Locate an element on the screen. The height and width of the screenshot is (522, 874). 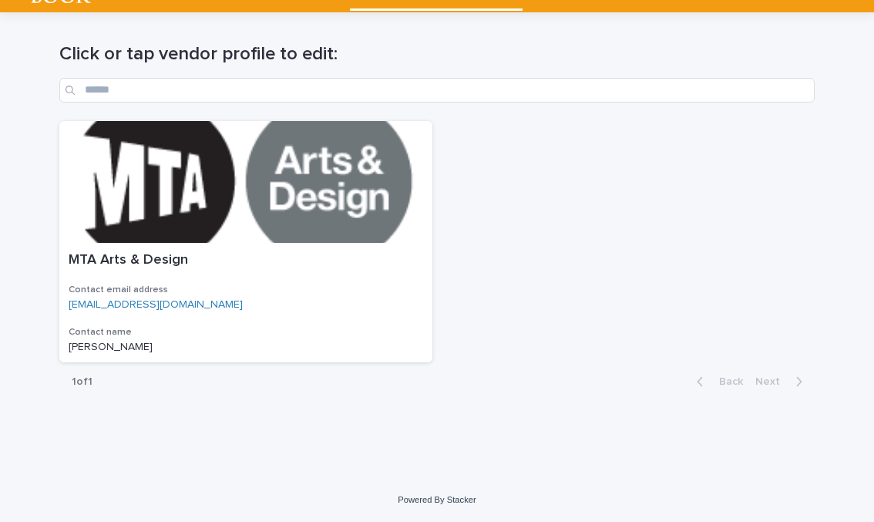
button: Back is located at coordinates (717, 382).